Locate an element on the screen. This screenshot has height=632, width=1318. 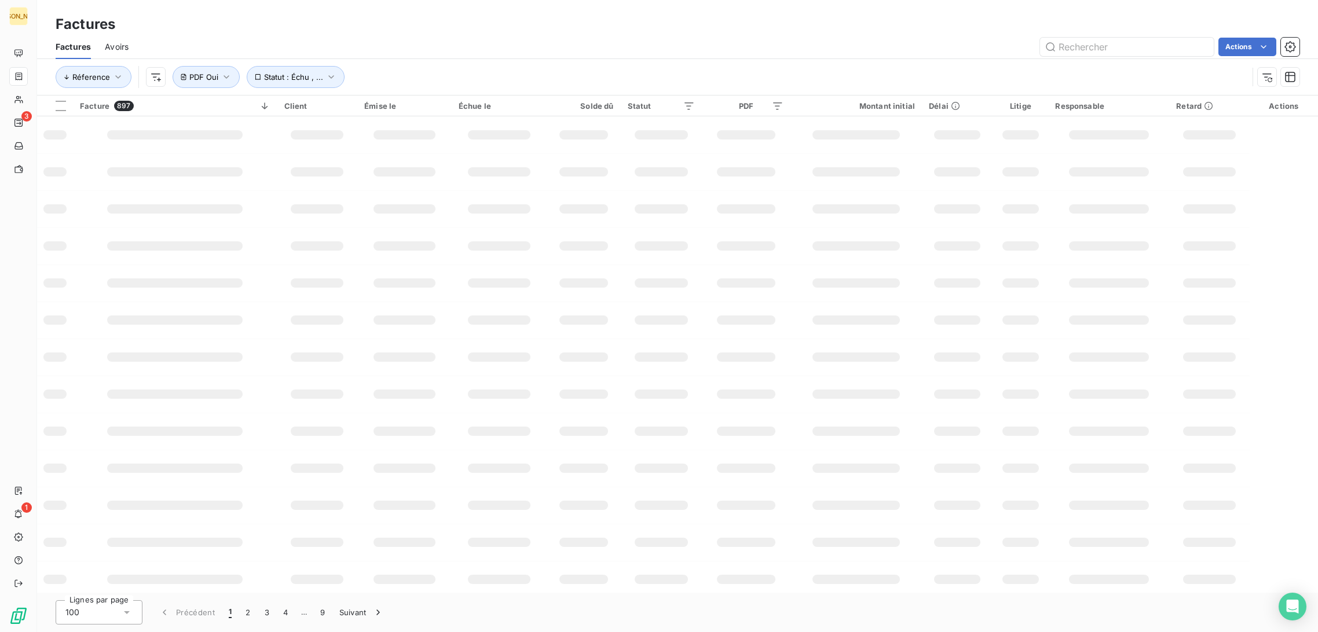
span: 3 is located at coordinates (27, 116).